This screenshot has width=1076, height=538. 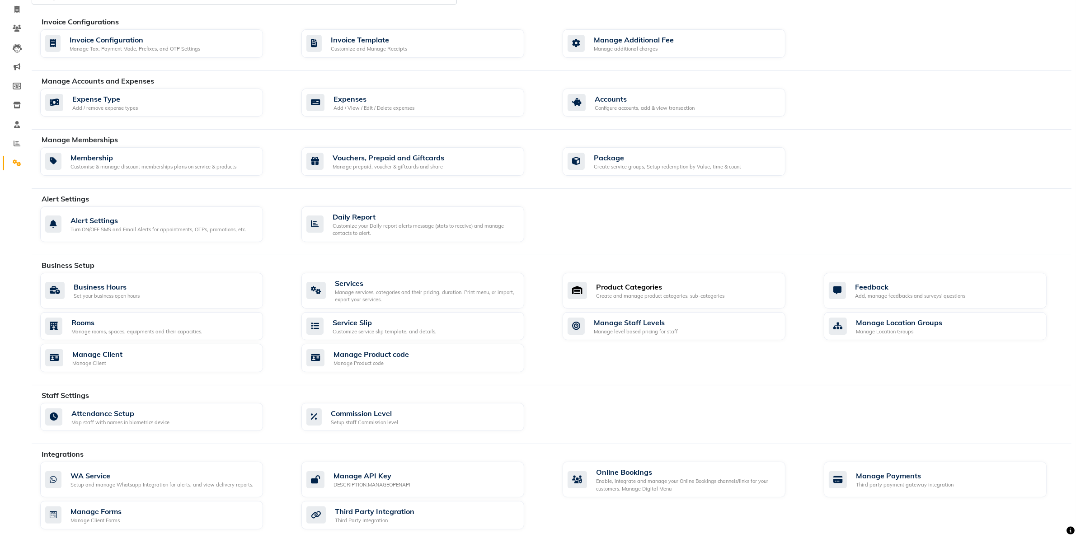 I want to click on div: Enable, integrate and manage your Online Bookings channels/links for your customers. Manage Digit..., so click(x=687, y=485).